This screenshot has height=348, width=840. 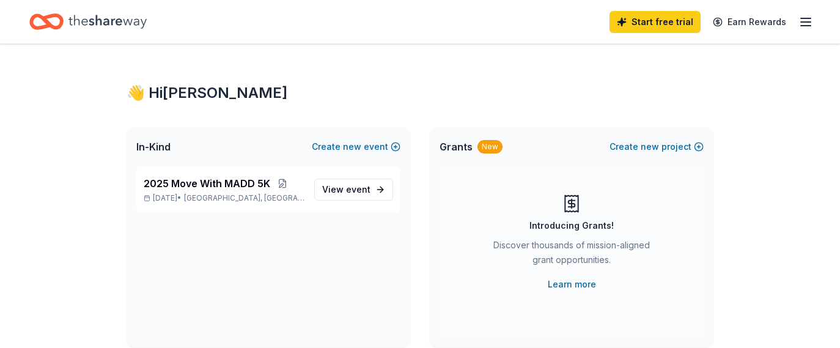 What do you see at coordinates (750, 22) in the screenshot?
I see `a: Earn Rewards` at bounding box center [750, 22].